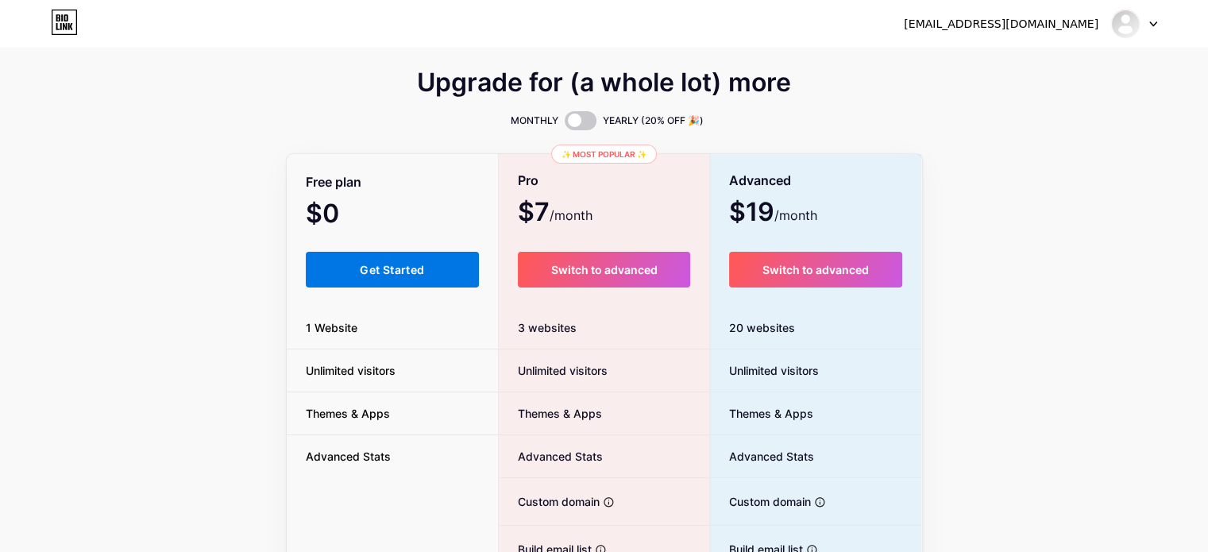 Image resolution: width=1208 pixels, height=552 pixels. Describe the element at coordinates (816, 328) in the screenshot. I see `div: 20 websites` at that location.